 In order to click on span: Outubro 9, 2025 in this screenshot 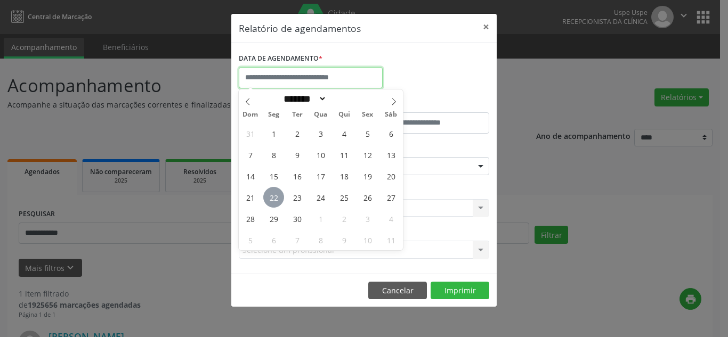, I will do `click(344, 240)`.